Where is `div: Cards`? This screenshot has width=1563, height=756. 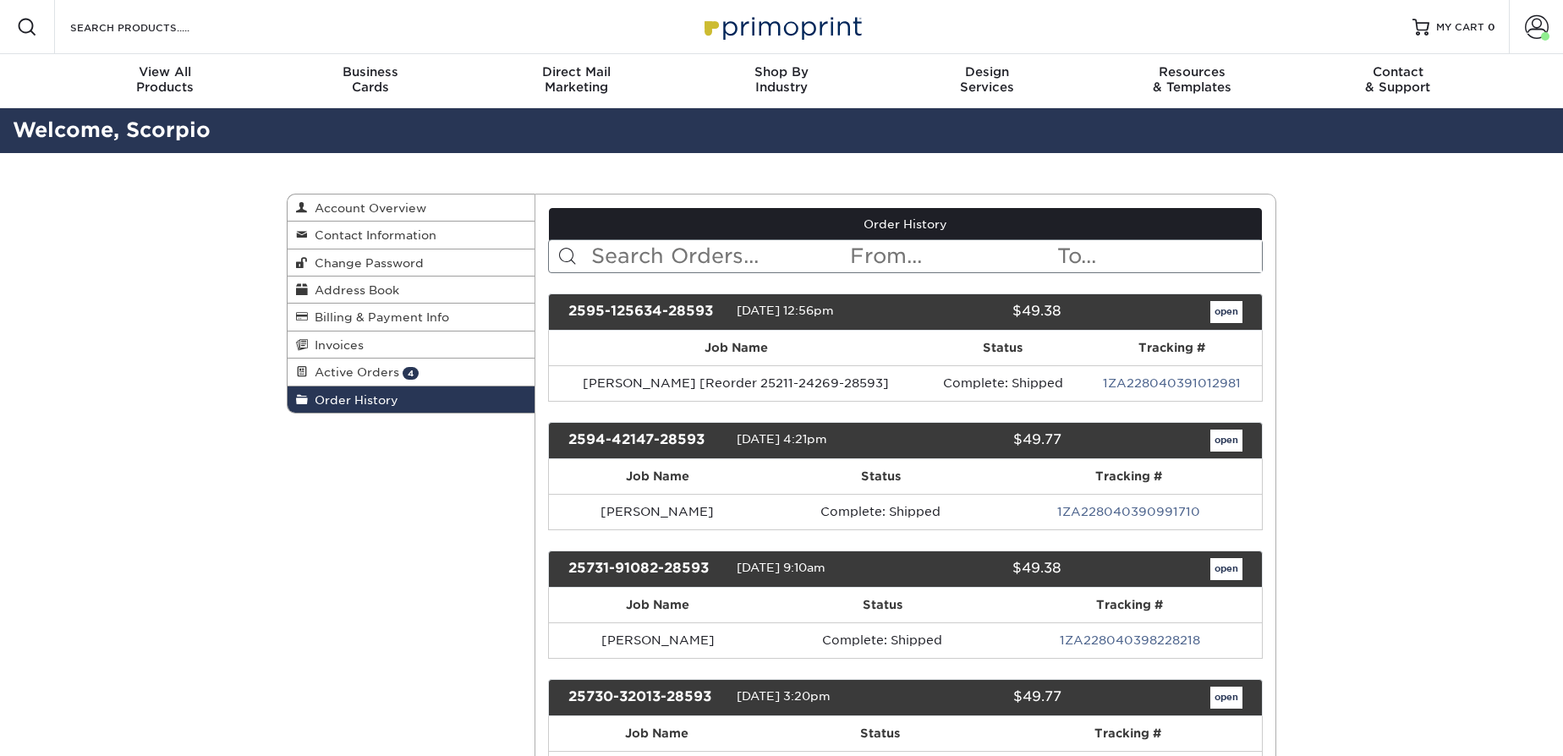
div: Cards is located at coordinates (370, 79).